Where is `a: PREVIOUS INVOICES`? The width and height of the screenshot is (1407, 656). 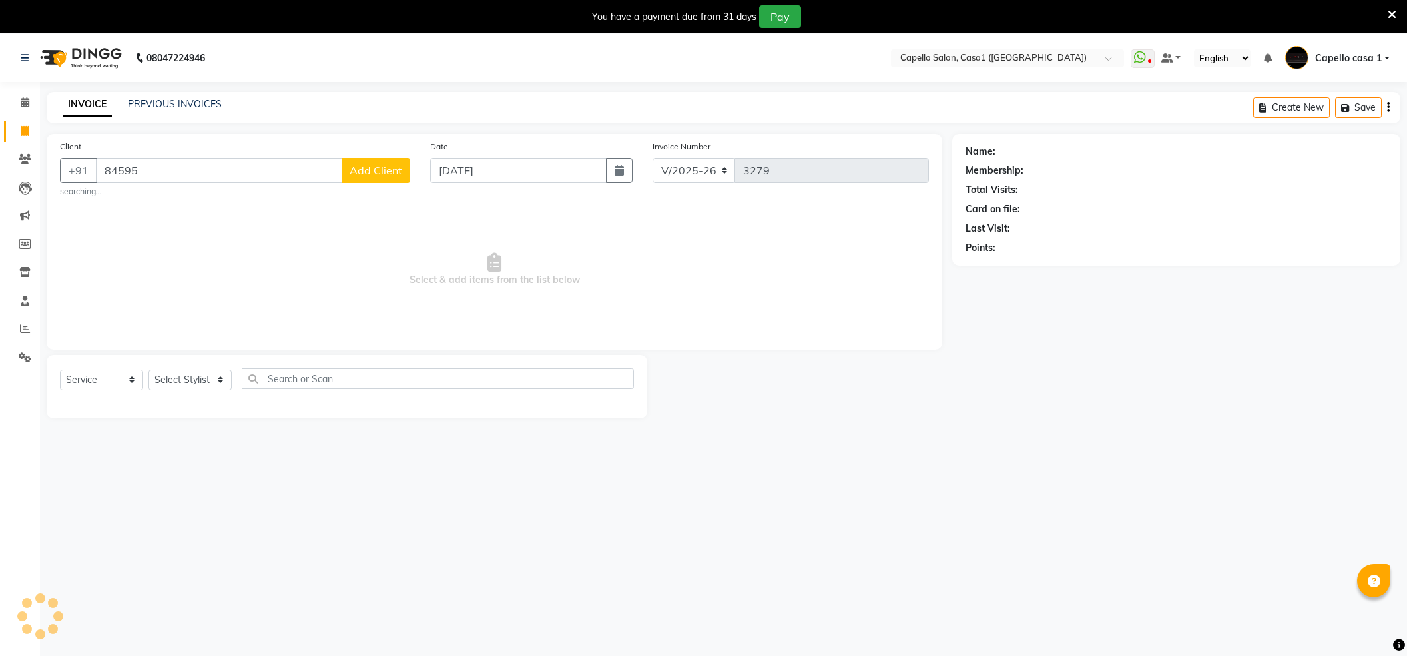 a: PREVIOUS INVOICES is located at coordinates (175, 104).